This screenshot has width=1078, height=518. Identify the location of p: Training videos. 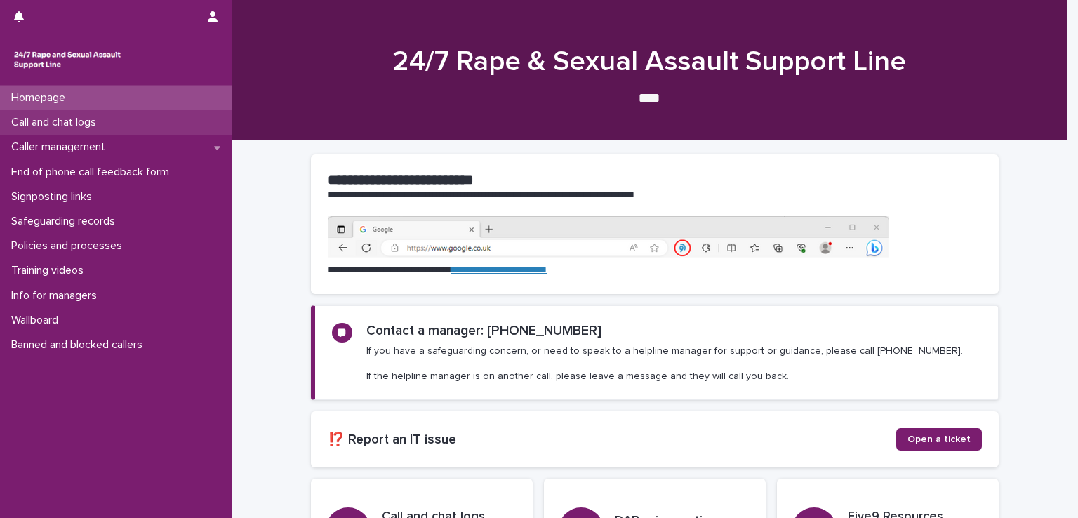
(50, 270).